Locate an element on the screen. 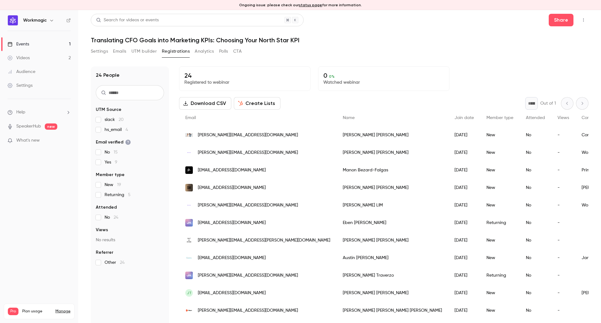  button: UTM builder is located at coordinates (144, 51).